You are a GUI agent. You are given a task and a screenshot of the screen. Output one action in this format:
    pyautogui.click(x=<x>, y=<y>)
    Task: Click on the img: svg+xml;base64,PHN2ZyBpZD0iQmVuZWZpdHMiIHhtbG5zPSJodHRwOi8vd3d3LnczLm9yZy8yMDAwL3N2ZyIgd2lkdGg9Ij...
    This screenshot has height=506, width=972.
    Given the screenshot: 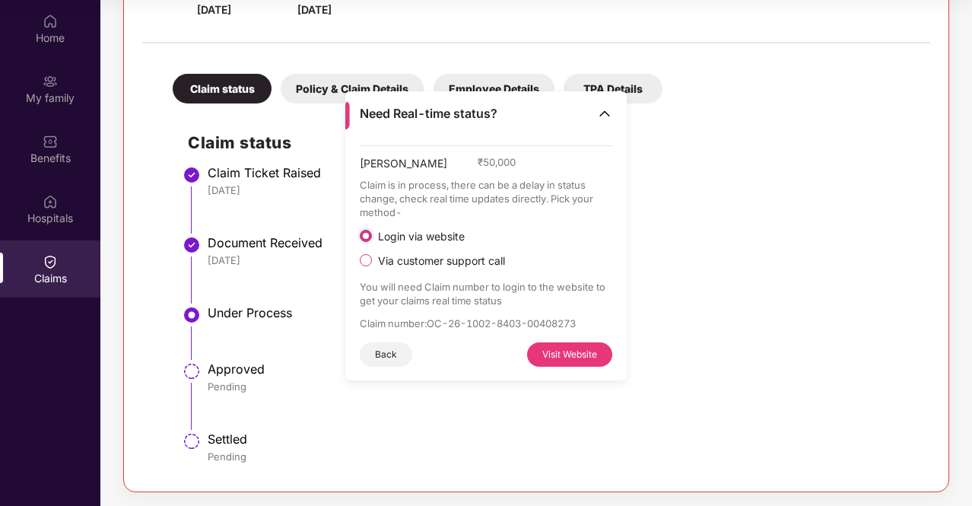 What is the action you would take?
    pyautogui.click(x=50, y=141)
    